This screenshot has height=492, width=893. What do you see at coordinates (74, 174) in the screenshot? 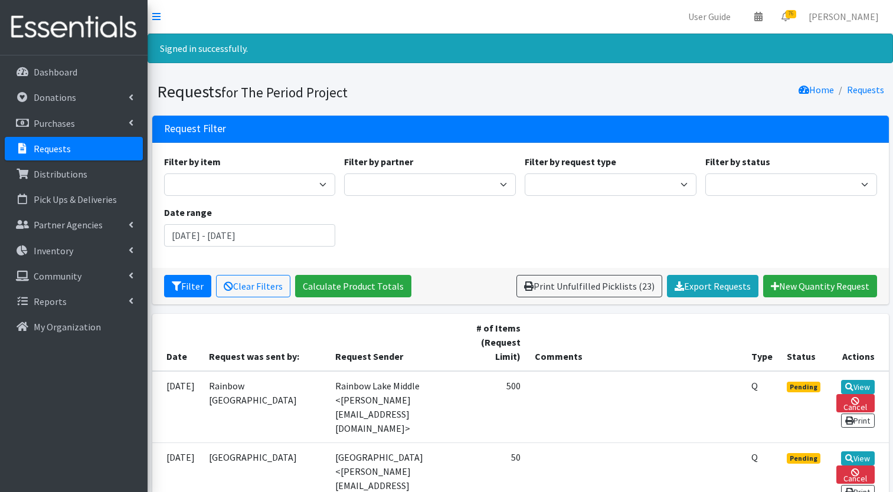
I see `a: Distributions` at bounding box center [74, 174].